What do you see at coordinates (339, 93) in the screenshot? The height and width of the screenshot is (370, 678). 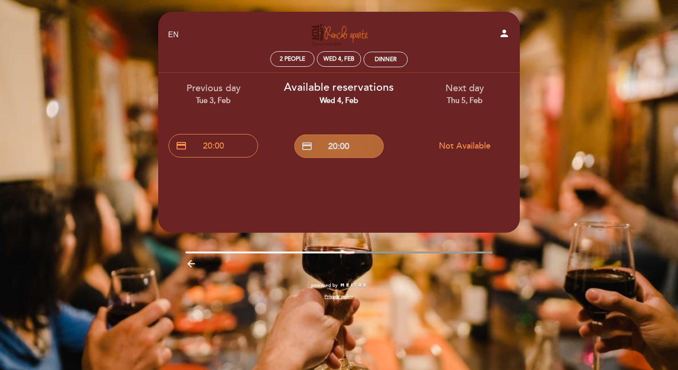 I see `div: Available reservations` at bounding box center [339, 93].